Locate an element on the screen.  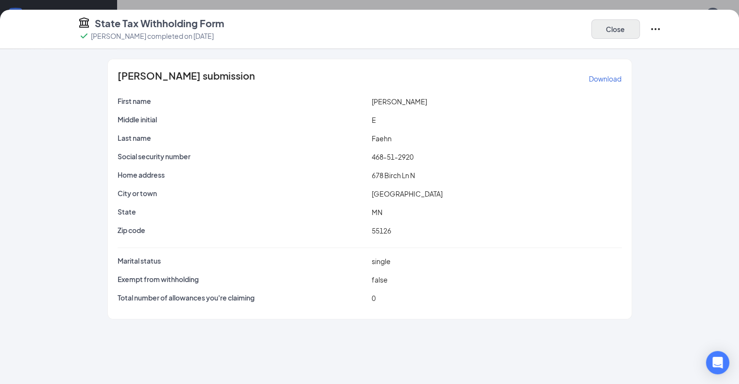
p: Last name is located at coordinates (242, 138).